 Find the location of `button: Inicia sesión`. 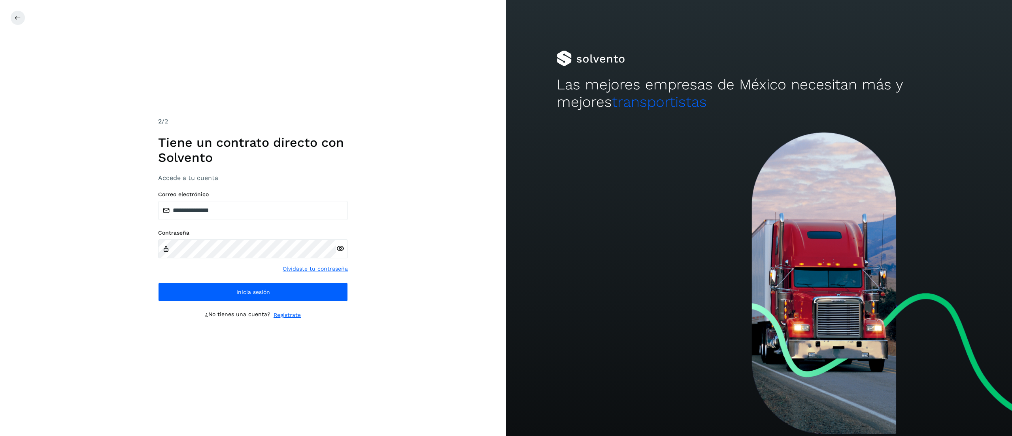

button: Inicia sesión is located at coordinates (253, 292).